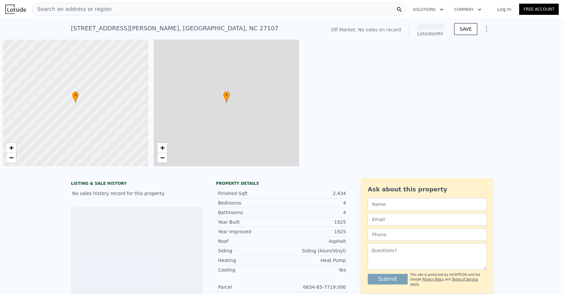 The image size is (564, 294). What do you see at coordinates (433, 279) in the screenshot?
I see `a: Privacy Policy` at bounding box center [433, 279].